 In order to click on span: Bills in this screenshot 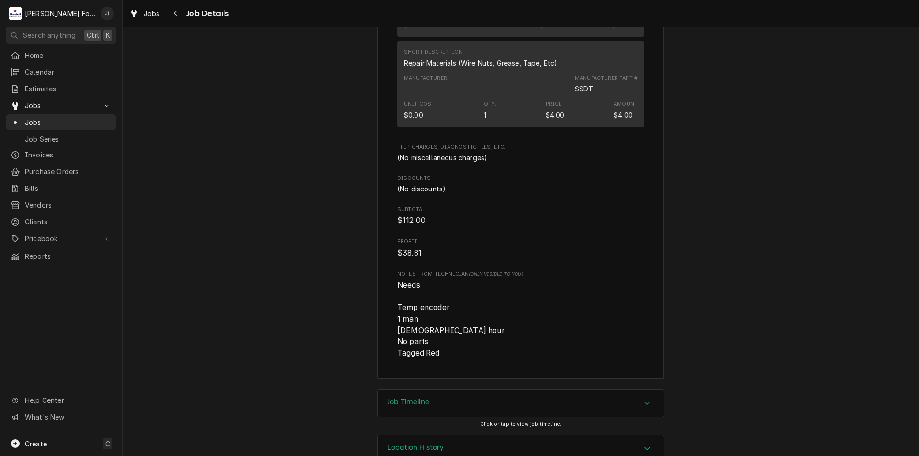, I will do `click(68, 188)`.